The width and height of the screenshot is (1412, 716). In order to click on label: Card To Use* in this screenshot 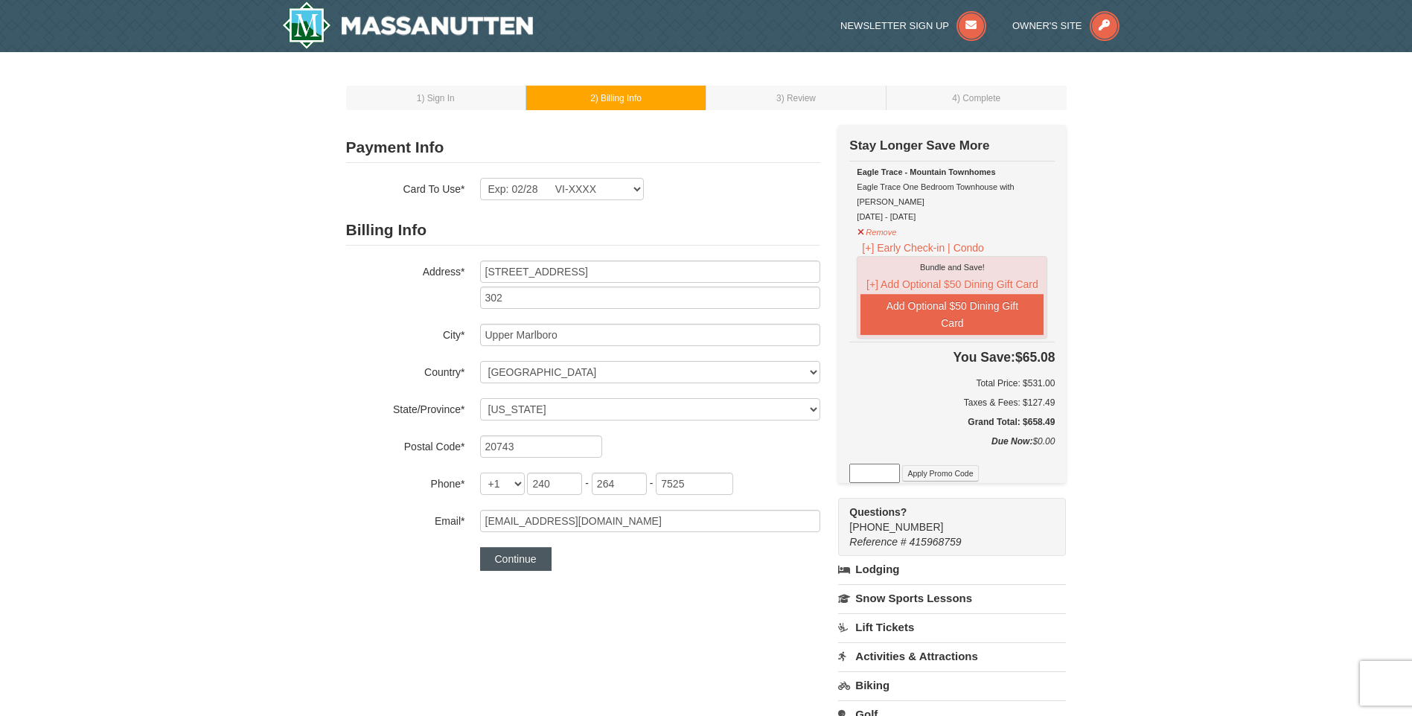, I will do `click(406, 187)`.